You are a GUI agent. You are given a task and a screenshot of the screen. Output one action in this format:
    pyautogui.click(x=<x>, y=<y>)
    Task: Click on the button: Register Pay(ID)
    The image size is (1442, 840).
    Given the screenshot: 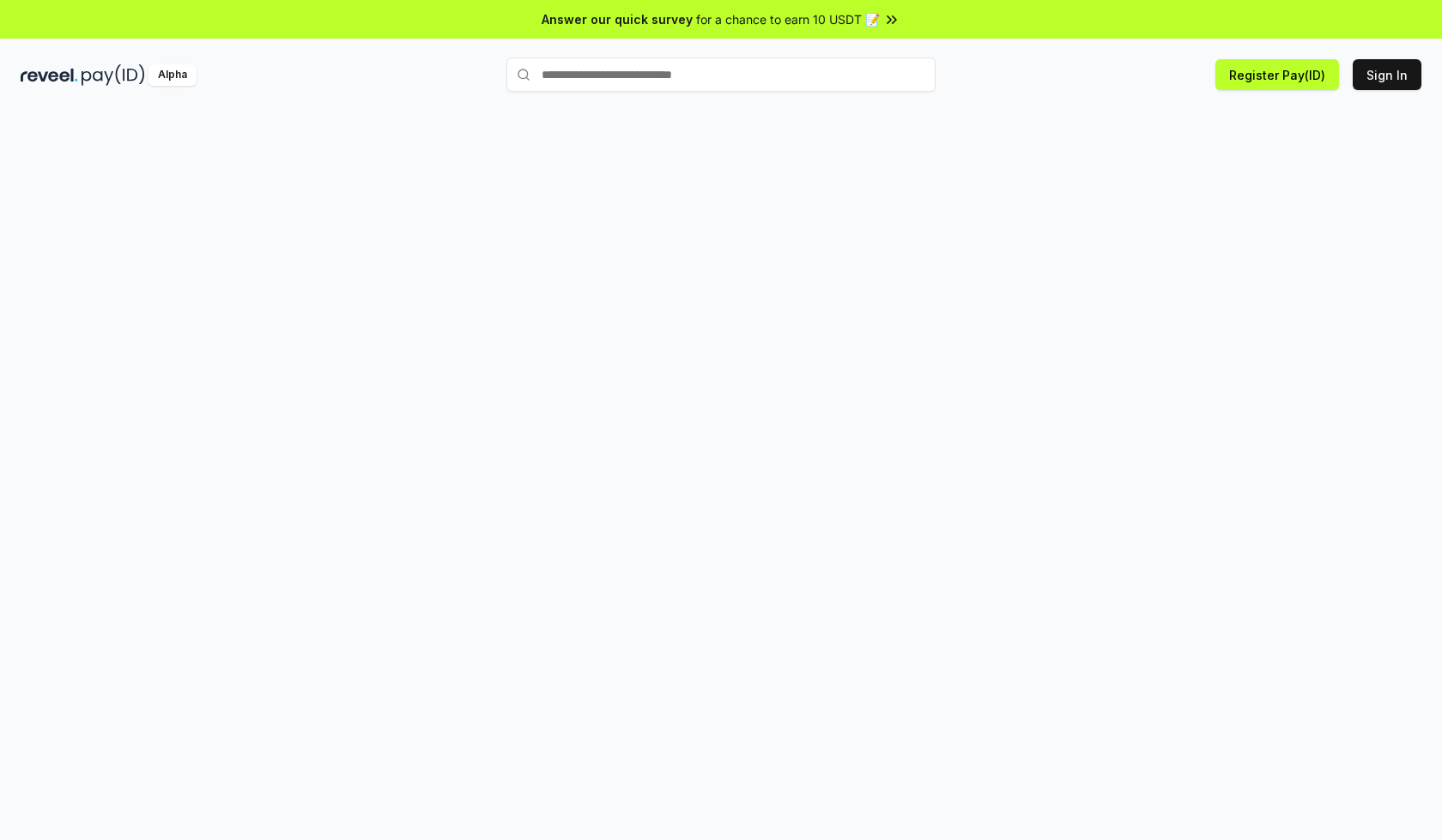 What is the action you would take?
    pyautogui.click(x=1277, y=74)
    